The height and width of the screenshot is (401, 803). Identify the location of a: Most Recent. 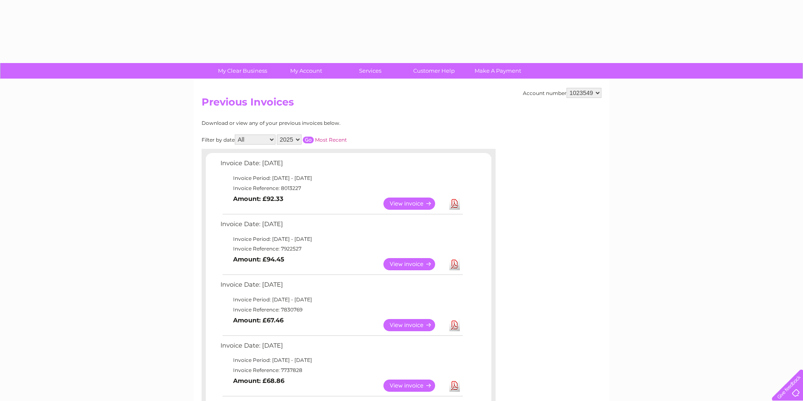
(331, 139).